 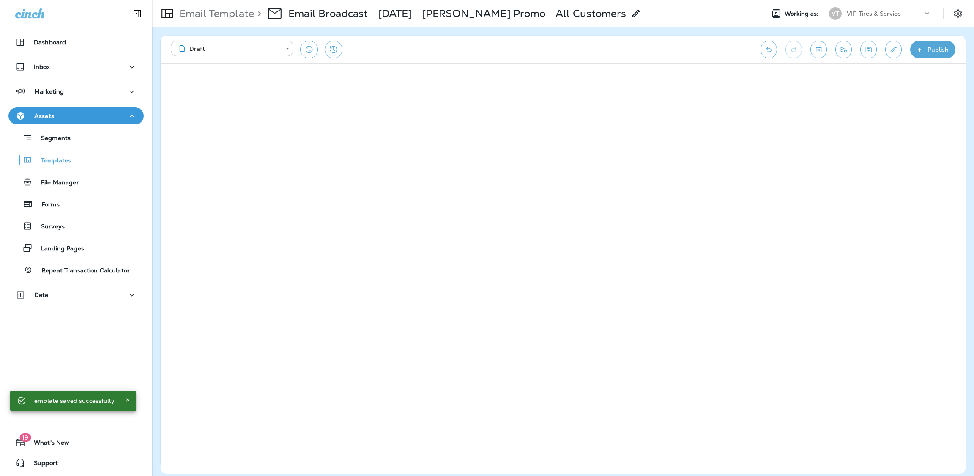 I want to click on button: Save, so click(x=869, y=49).